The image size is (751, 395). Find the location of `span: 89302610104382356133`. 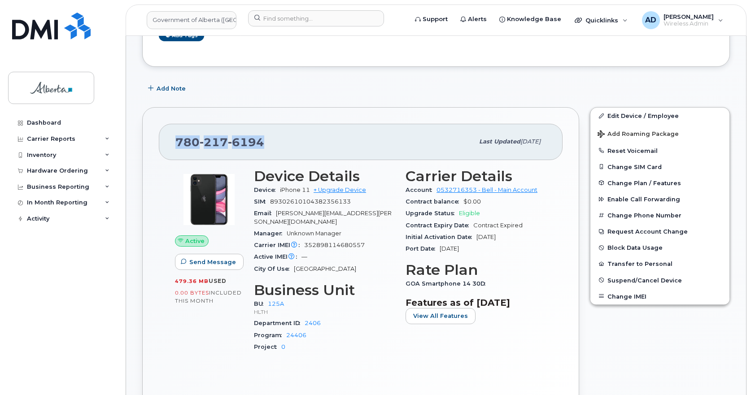

span: 89302610104382356133 is located at coordinates (311, 202).